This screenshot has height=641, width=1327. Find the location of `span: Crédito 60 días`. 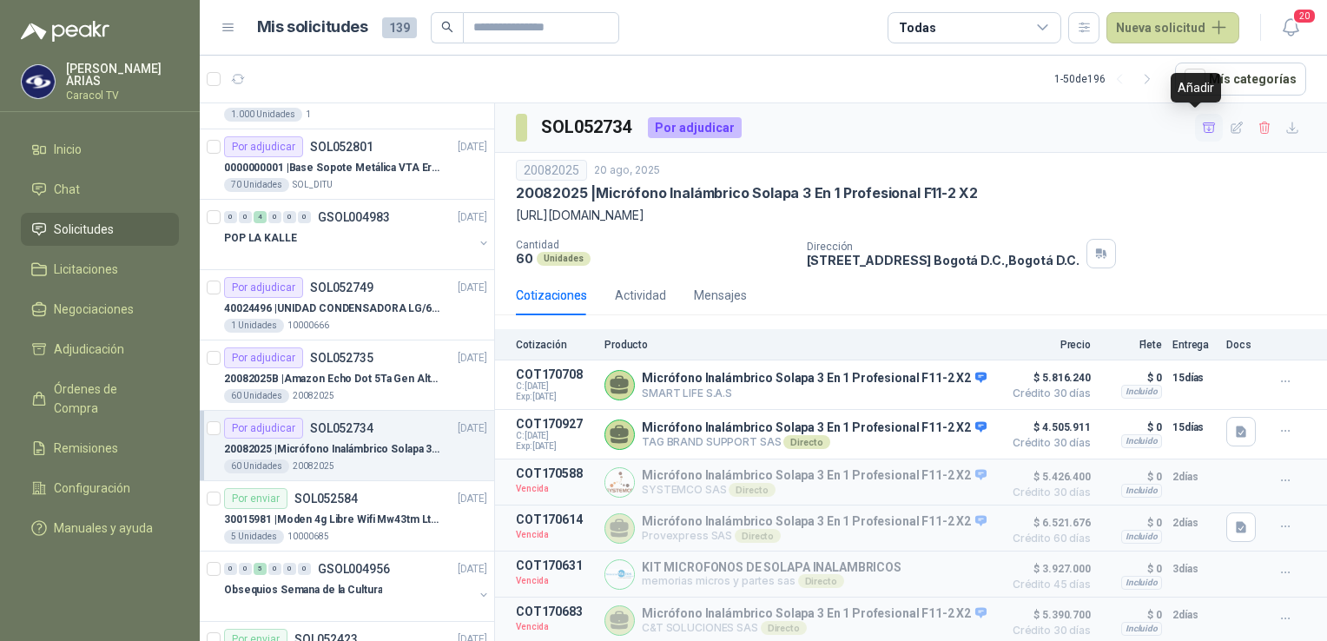

span: Crédito 60 días is located at coordinates (1047, 538).